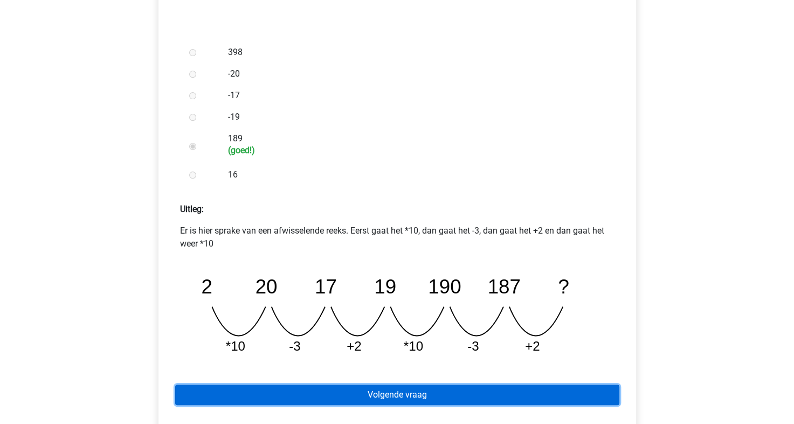 The height and width of the screenshot is (424, 794). Describe the element at coordinates (415, 175) in the screenshot. I see `label: 16` at that location.